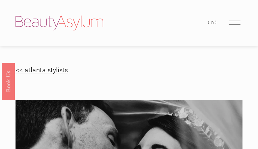 This screenshot has height=149, width=258. I want to click on span: 0, so click(213, 23).